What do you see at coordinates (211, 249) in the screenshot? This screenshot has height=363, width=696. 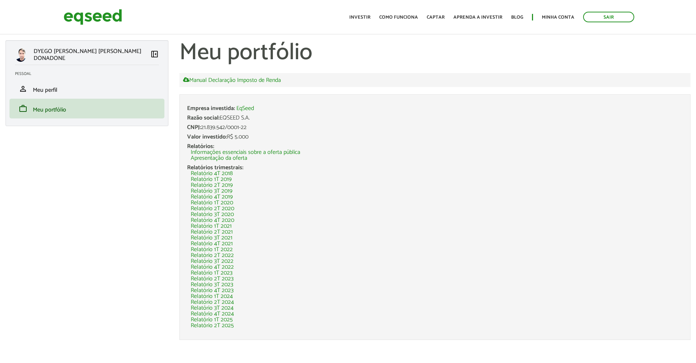 I see `a: Relatório 1T 2022` at bounding box center [211, 249].